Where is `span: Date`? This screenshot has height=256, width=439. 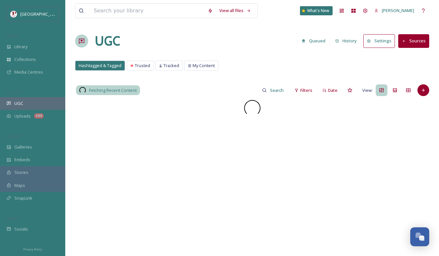 span: Date is located at coordinates (332, 90).